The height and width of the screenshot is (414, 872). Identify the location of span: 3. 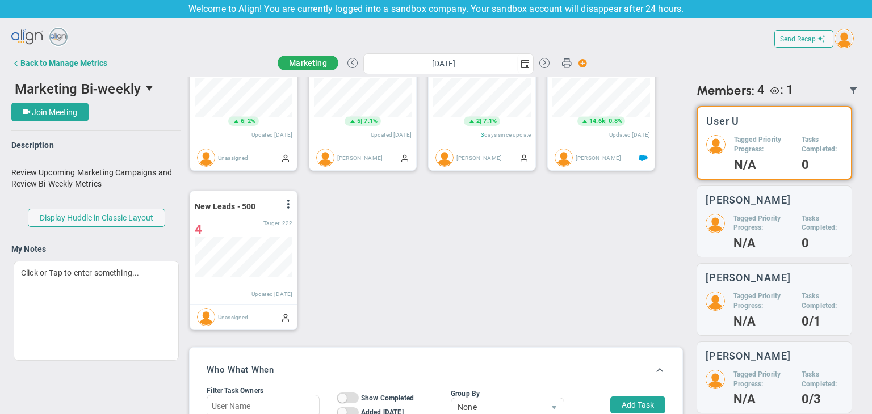
(482, 134).